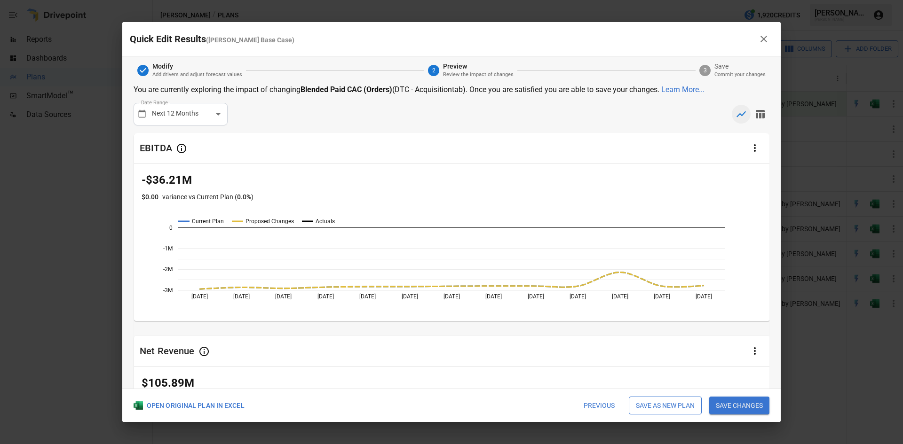  I want to click on p: variance vs Current Plan ( ), so click(208, 197).